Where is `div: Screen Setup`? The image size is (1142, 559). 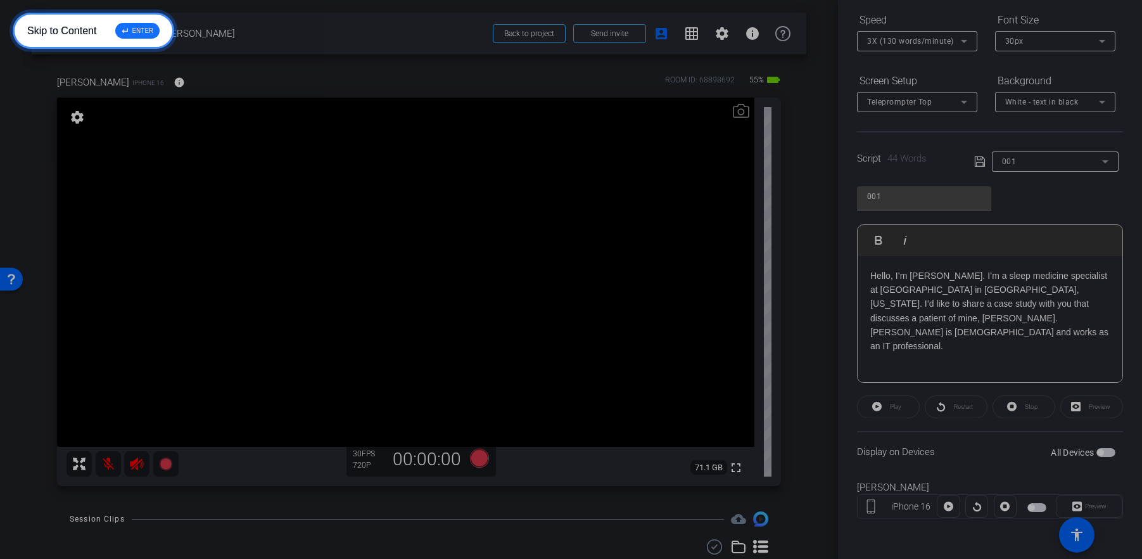 div: Screen Setup is located at coordinates (917, 81).